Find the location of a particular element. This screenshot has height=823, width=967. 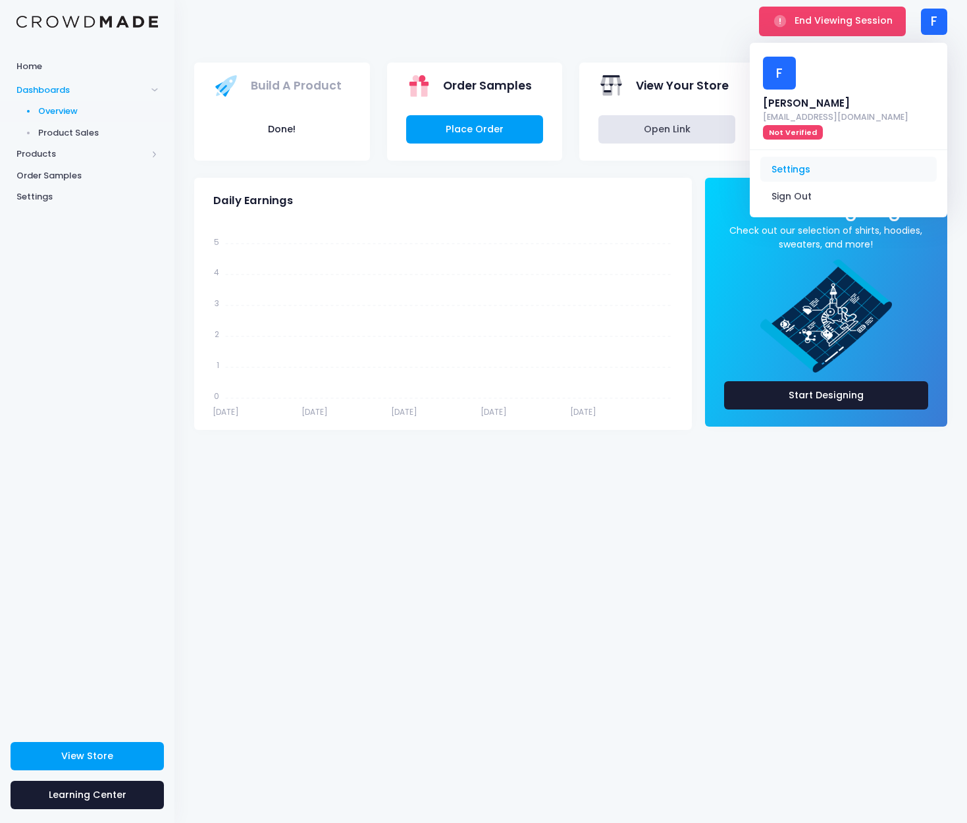

span: Settings is located at coordinates (87, 197).